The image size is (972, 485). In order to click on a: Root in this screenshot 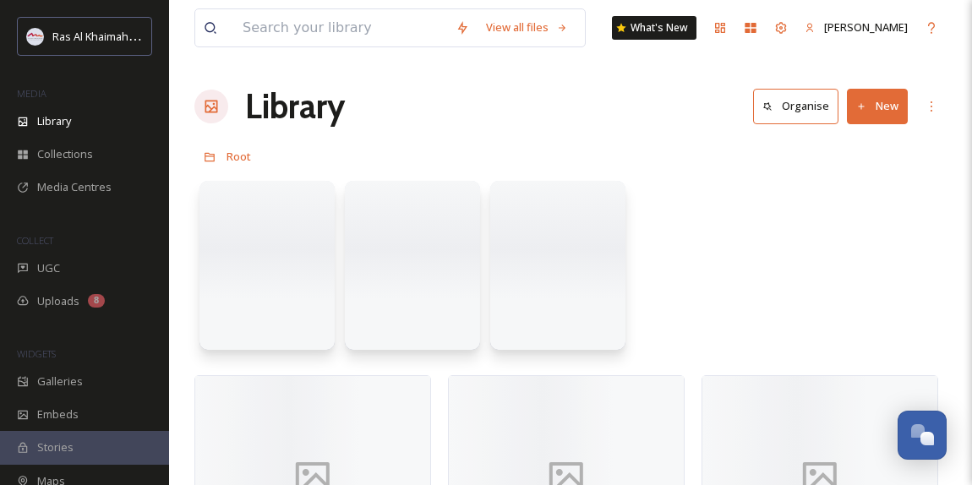, I will do `click(238, 156)`.